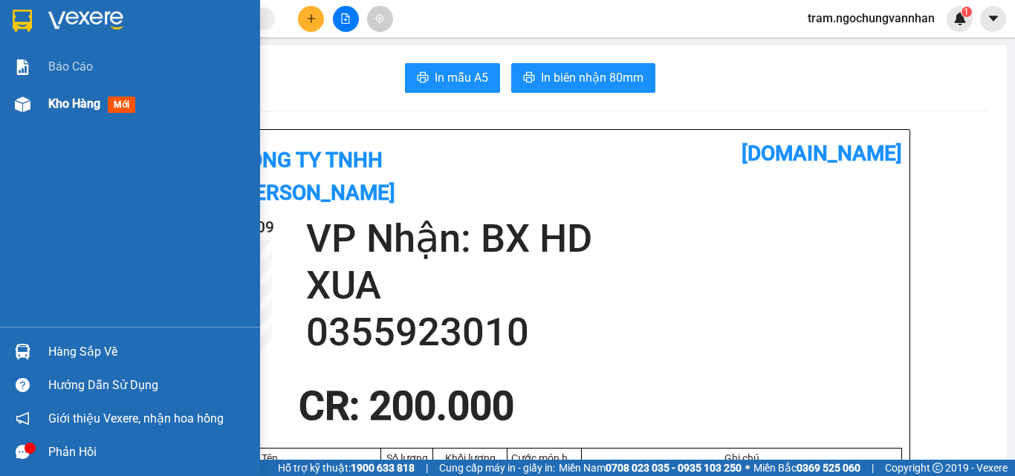 This screenshot has height=476, width=1015. What do you see at coordinates (22, 67) in the screenshot?
I see `img: solution-icon` at bounding box center [22, 67].